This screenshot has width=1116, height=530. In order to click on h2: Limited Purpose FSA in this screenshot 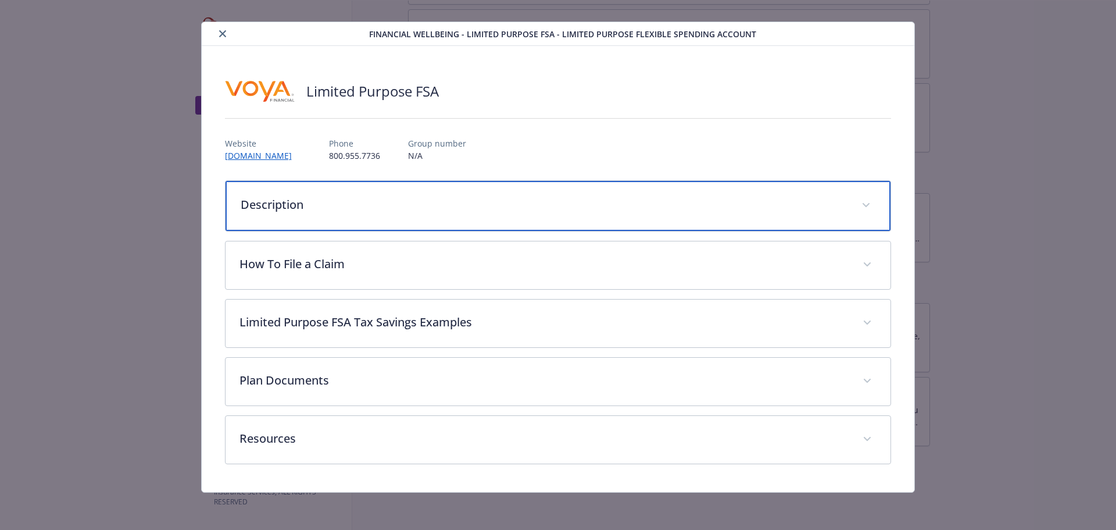, I will do `click(373, 91)`.